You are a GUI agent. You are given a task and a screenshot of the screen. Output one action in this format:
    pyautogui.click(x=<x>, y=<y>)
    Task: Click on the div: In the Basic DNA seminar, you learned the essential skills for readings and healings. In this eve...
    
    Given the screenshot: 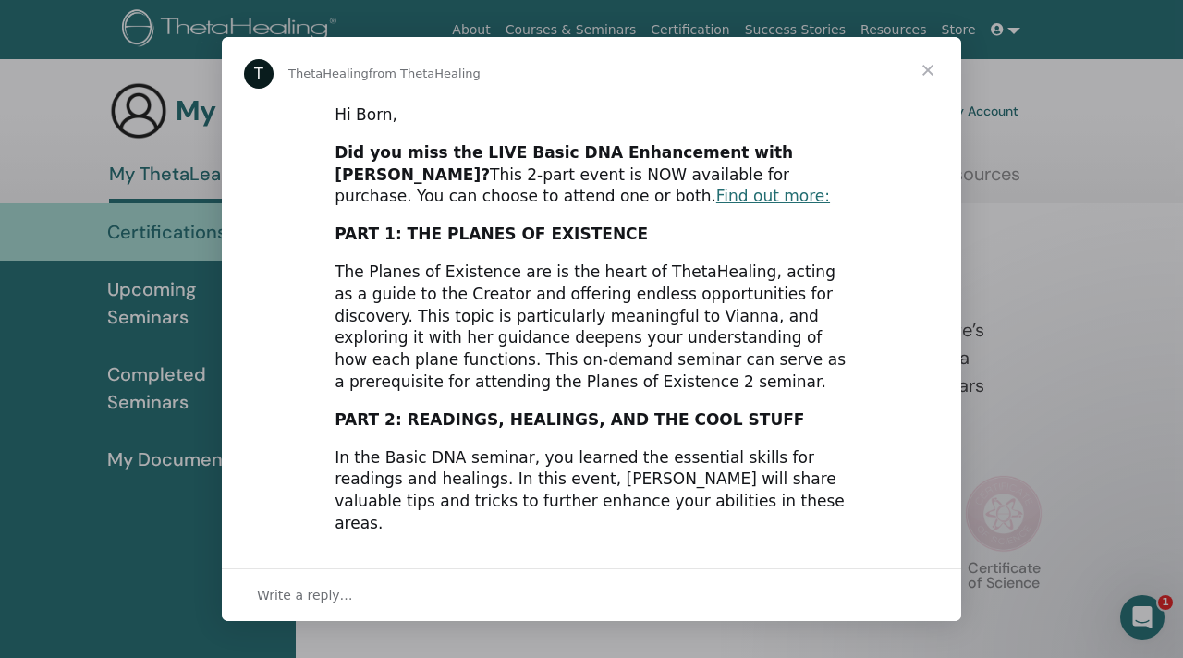 What is the action you would take?
    pyautogui.click(x=591, y=491)
    